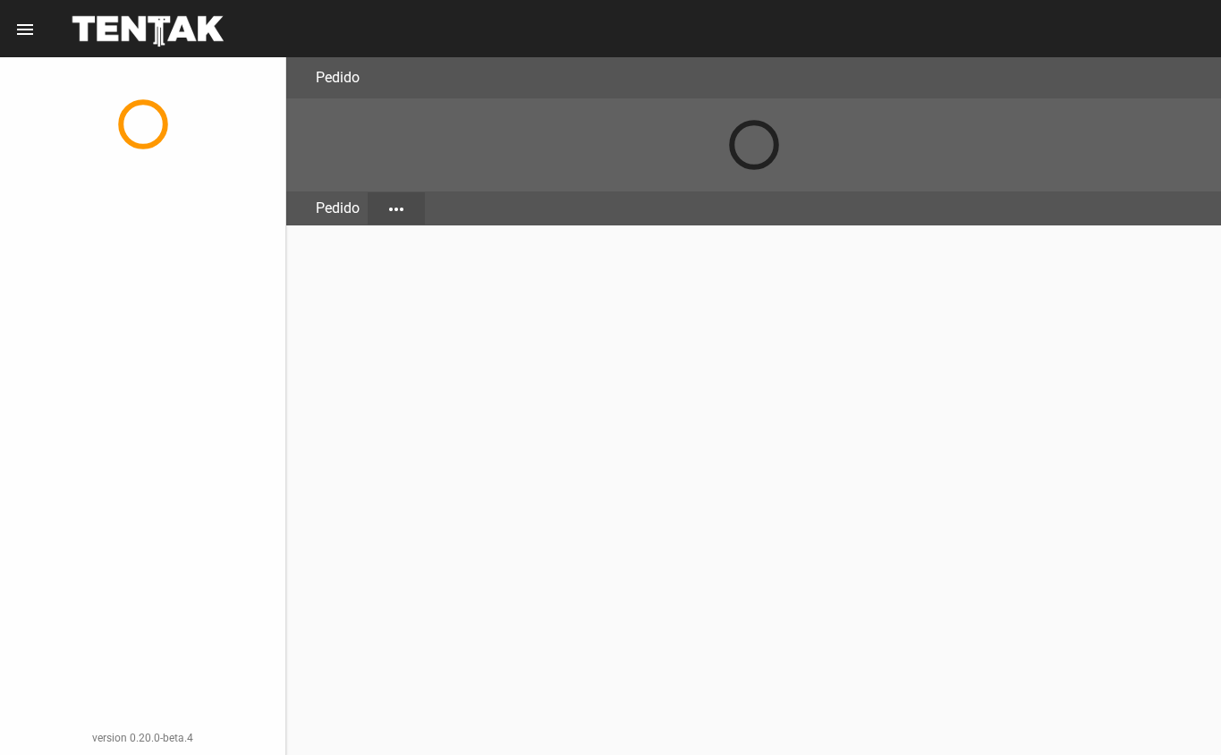 The image size is (1221, 755). What do you see at coordinates (337, 78) in the screenshot?
I see `h3: Pedido` at bounding box center [337, 78].